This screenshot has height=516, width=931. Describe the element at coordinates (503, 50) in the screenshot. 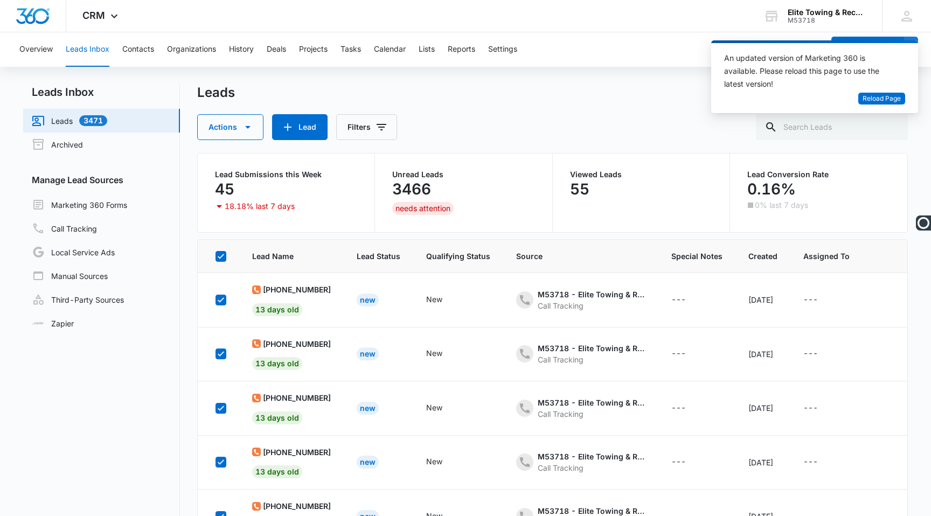

I see `button: Settings` at that location.